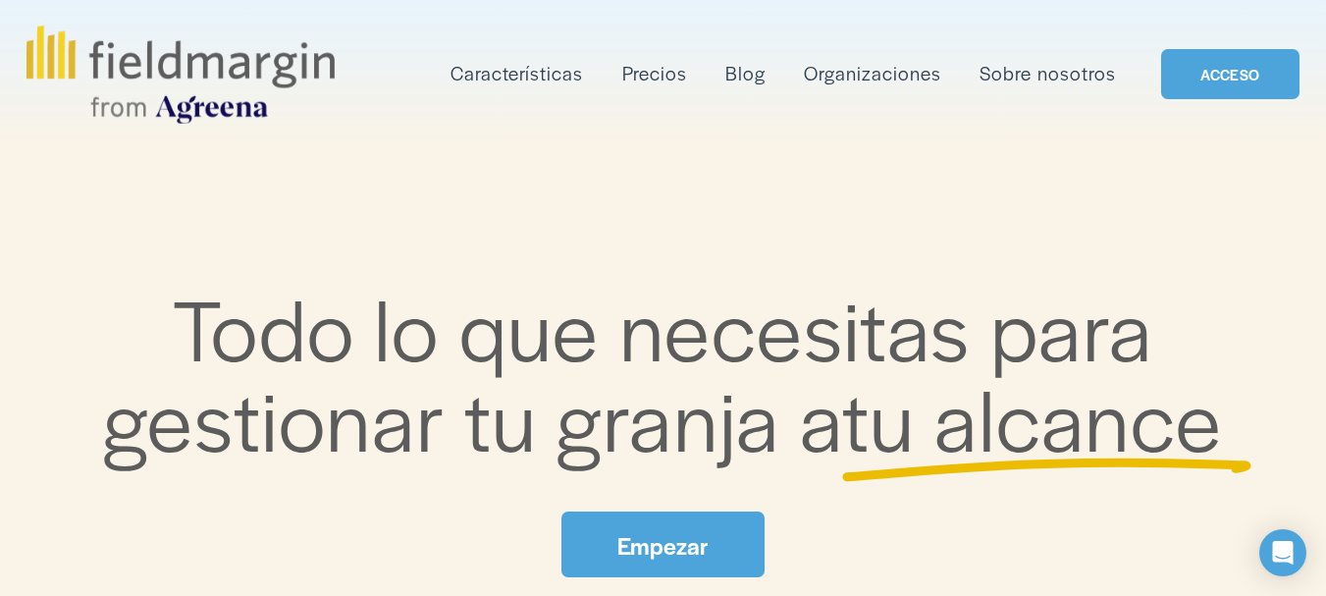 The image size is (1326, 596). I want to click on font: Todo lo que necesitas para gestionar tu granja a, so click(638, 372).